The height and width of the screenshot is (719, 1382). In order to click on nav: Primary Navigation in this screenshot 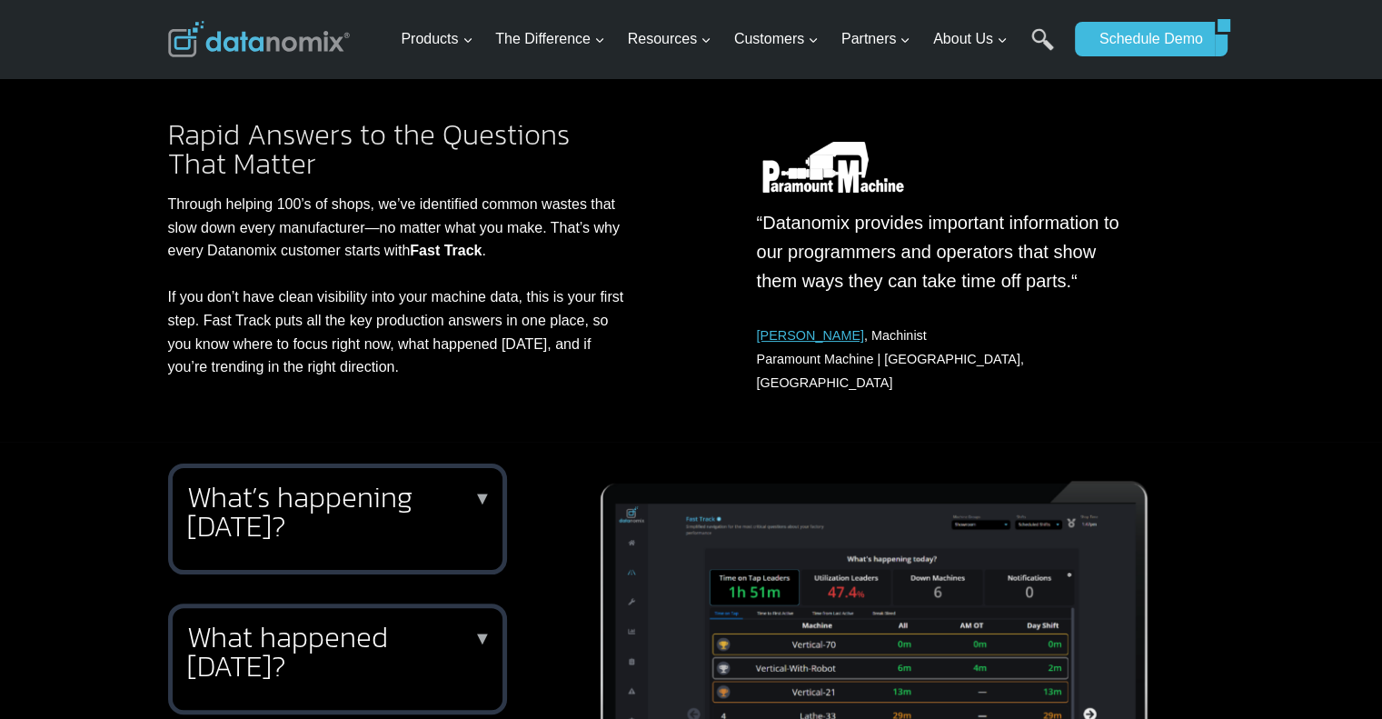, I will do `click(730, 39)`.